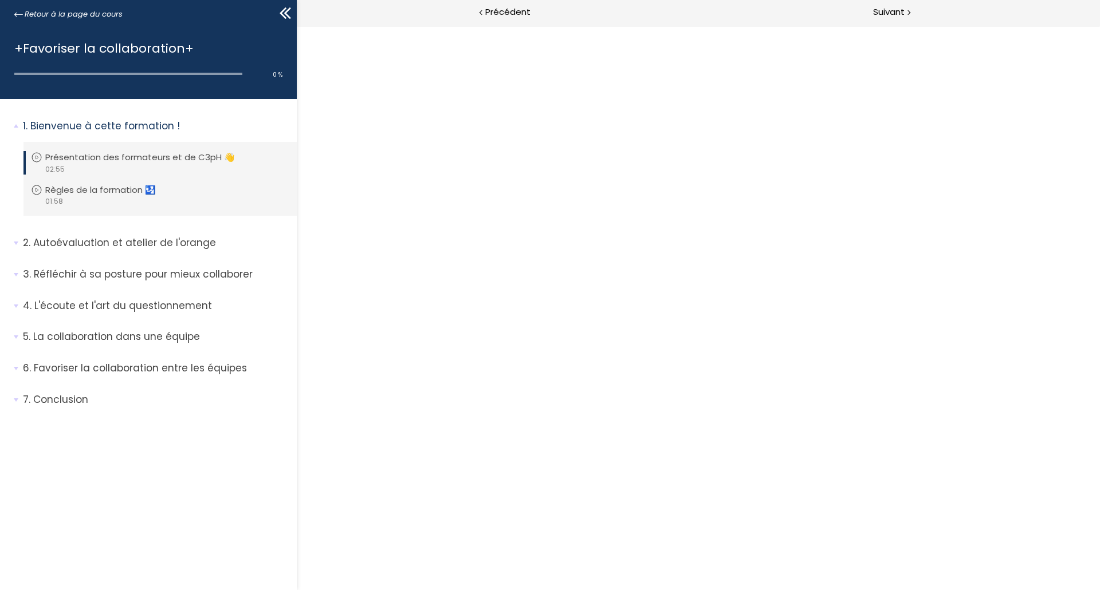  I want to click on span: 02:55, so click(54, 170).